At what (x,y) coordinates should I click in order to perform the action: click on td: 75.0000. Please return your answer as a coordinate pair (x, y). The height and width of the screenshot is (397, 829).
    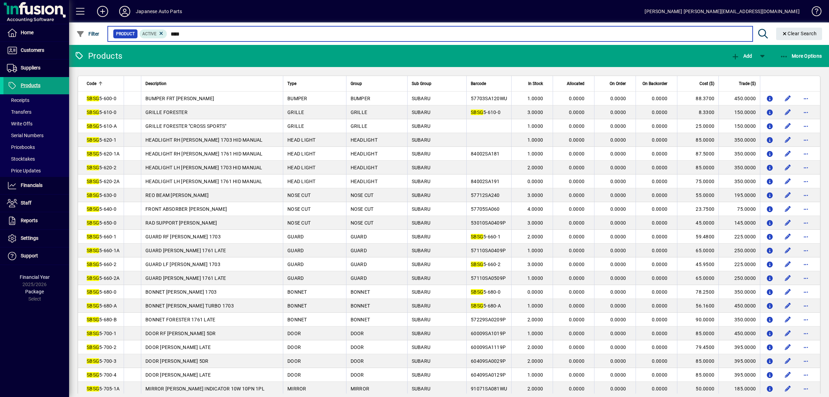
    Looking at the image, I should click on (739, 209).